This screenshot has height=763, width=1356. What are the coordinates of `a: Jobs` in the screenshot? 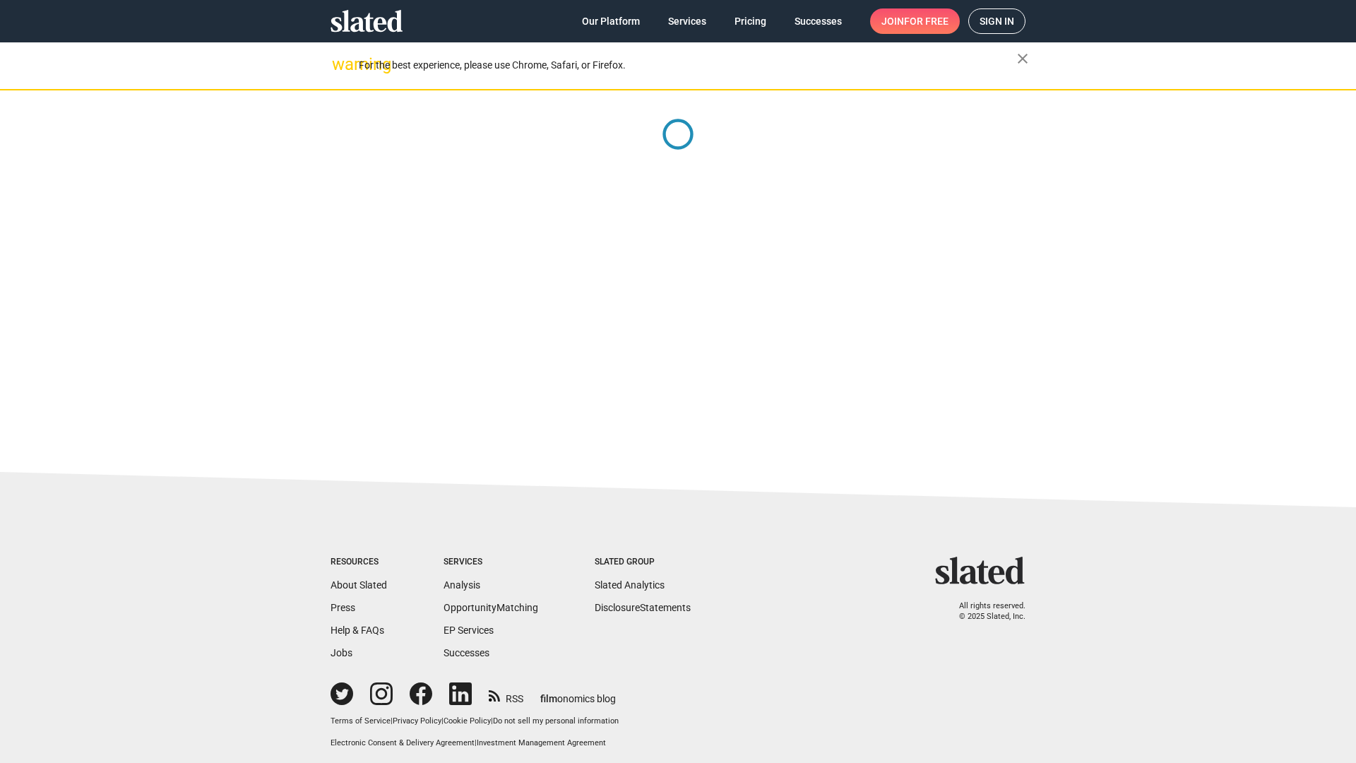 It's located at (341, 653).